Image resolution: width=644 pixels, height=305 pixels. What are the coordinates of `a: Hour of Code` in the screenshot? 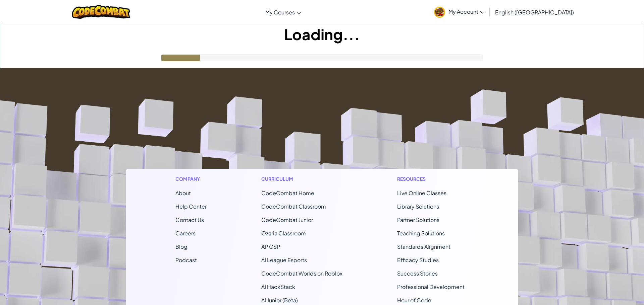 It's located at (414, 300).